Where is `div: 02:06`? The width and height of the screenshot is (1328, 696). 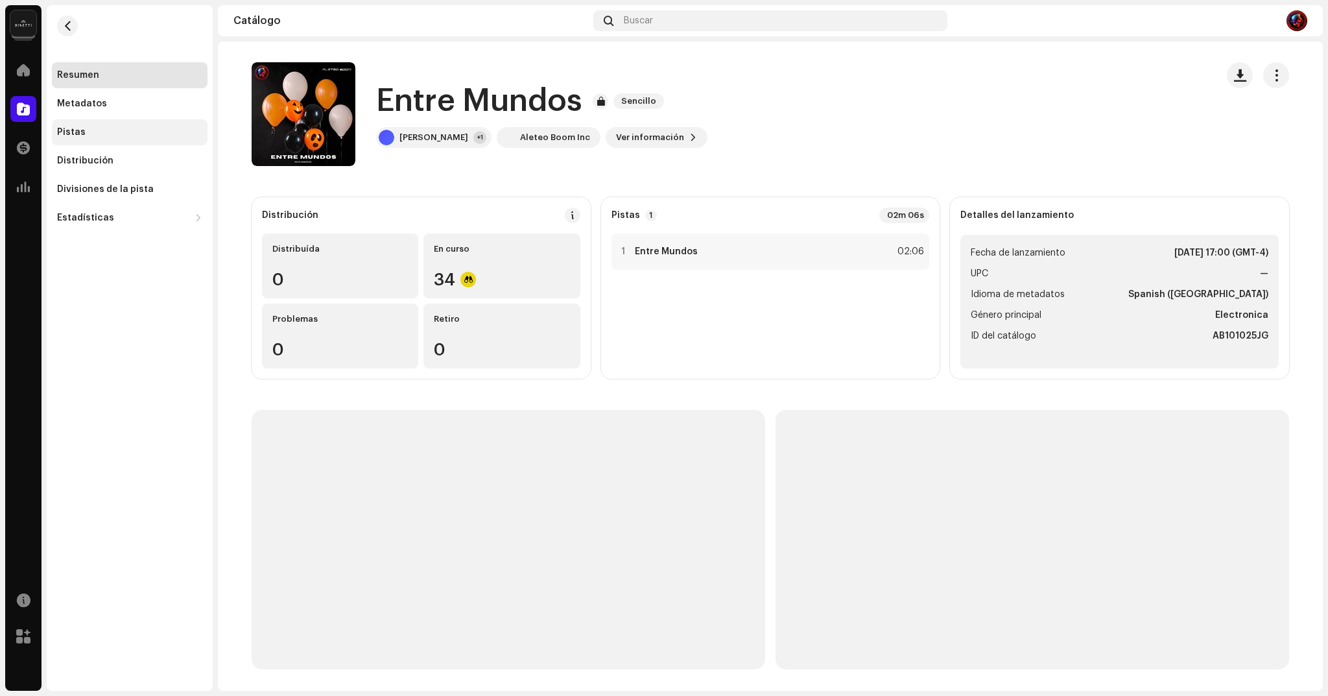
div: 02:06 is located at coordinates (910, 252).